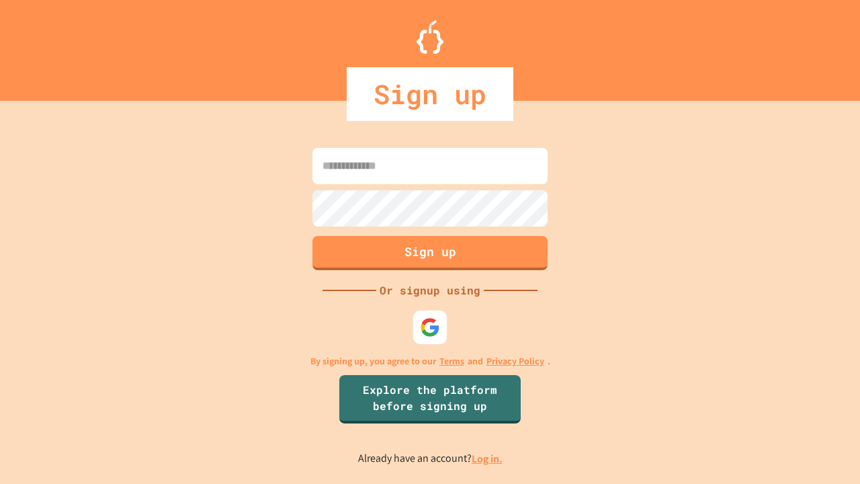 This screenshot has height=484, width=860. What do you see at coordinates (430, 253) in the screenshot?
I see `button: Sign up` at bounding box center [430, 253].